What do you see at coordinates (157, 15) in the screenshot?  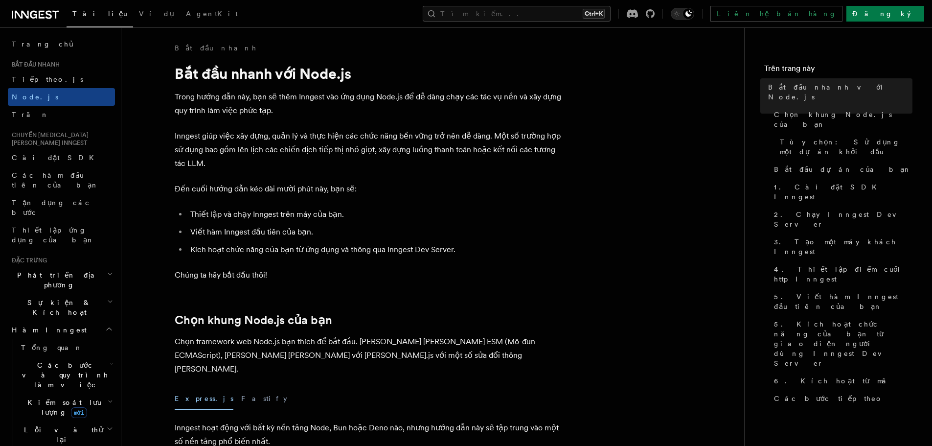 I see `a: Ví dụ` at bounding box center [157, 15].